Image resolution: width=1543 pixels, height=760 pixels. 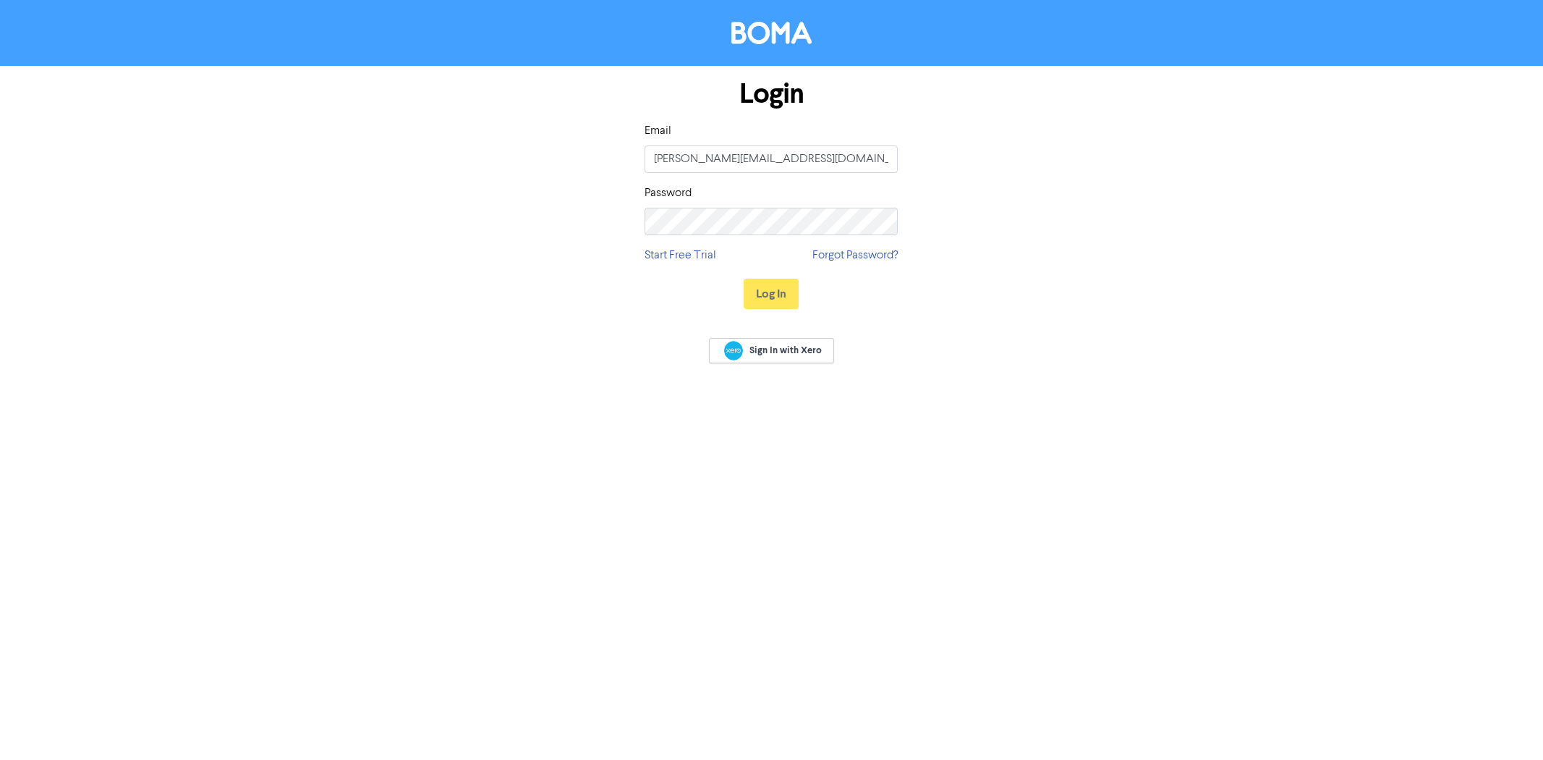 What do you see at coordinates (734, 350) in the screenshot?
I see `img: Xero logo` at bounding box center [734, 350].